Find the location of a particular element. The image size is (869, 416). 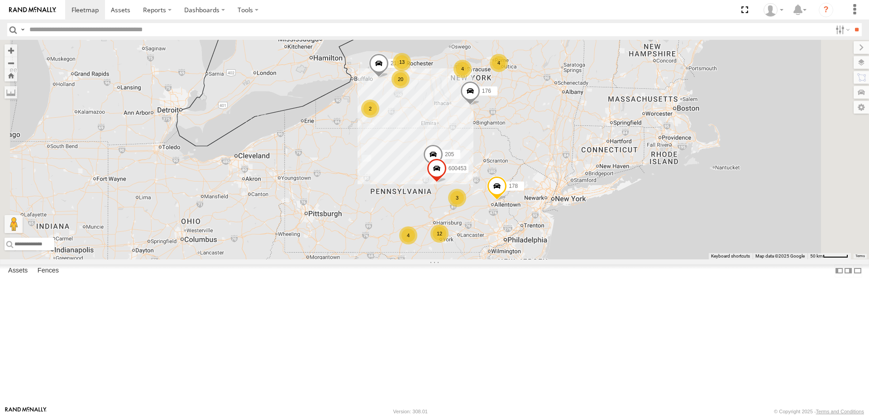

label: Fences is located at coordinates (48, 271).